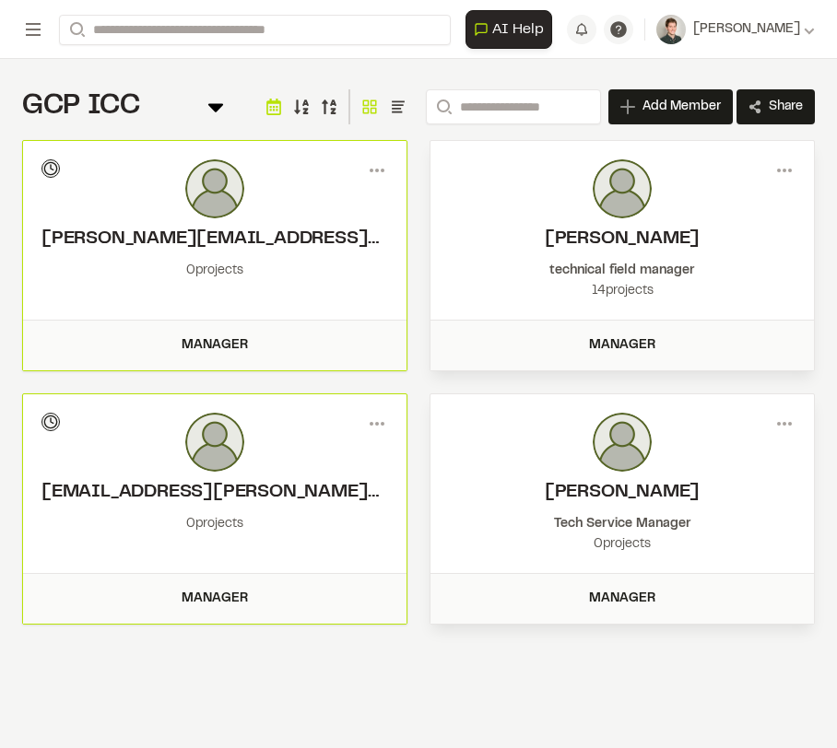  I want to click on img: User, so click(671, 29).